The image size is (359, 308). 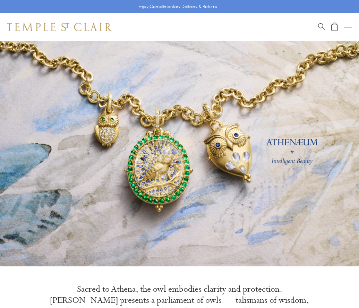 What do you see at coordinates (178, 7) in the screenshot?
I see `p: Enjoy Complimentary Delivery & Returns` at bounding box center [178, 7].